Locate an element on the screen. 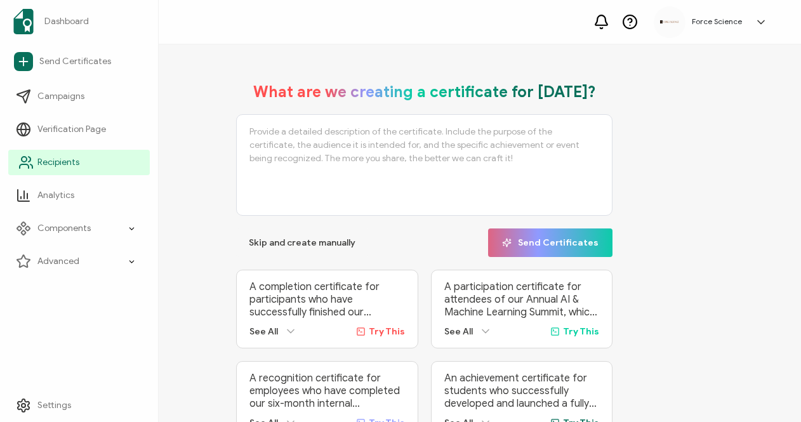 The image size is (801, 422). button: Send Certificates is located at coordinates (550, 242).